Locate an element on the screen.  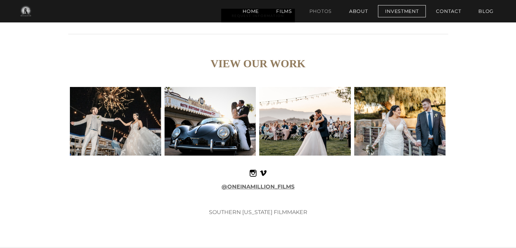
img: 3o5a7847-00-00-08-21-still001-2_1.jpg is located at coordinates (210, 121).